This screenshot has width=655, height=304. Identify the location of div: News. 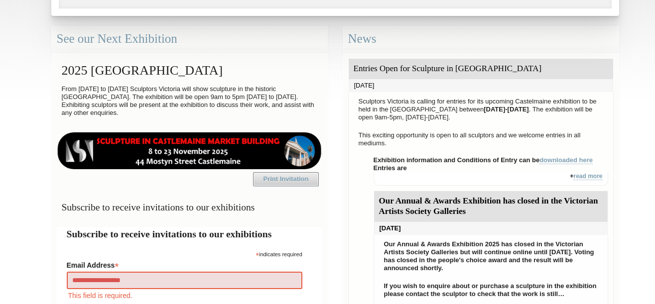
(481, 39).